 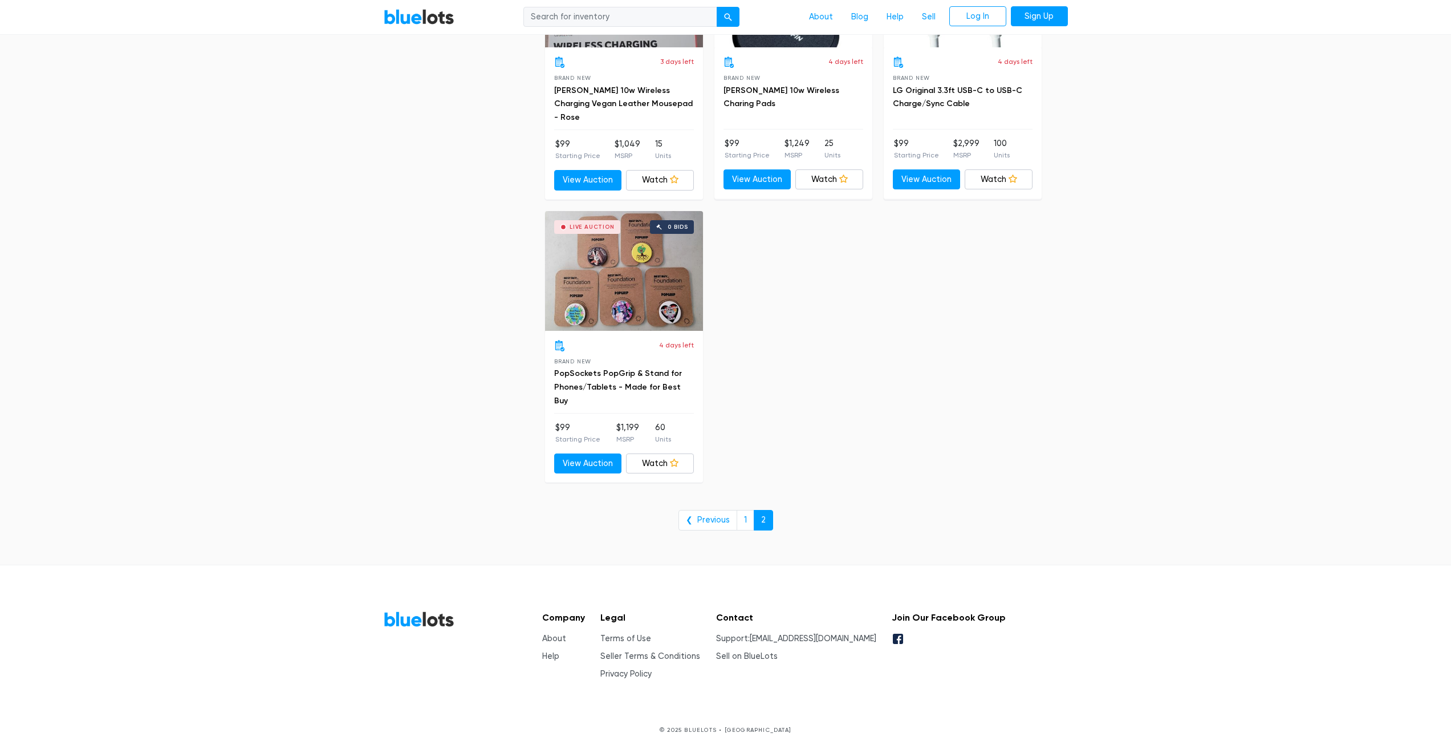 I want to click on a: Terms of Use, so click(x=626, y=638).